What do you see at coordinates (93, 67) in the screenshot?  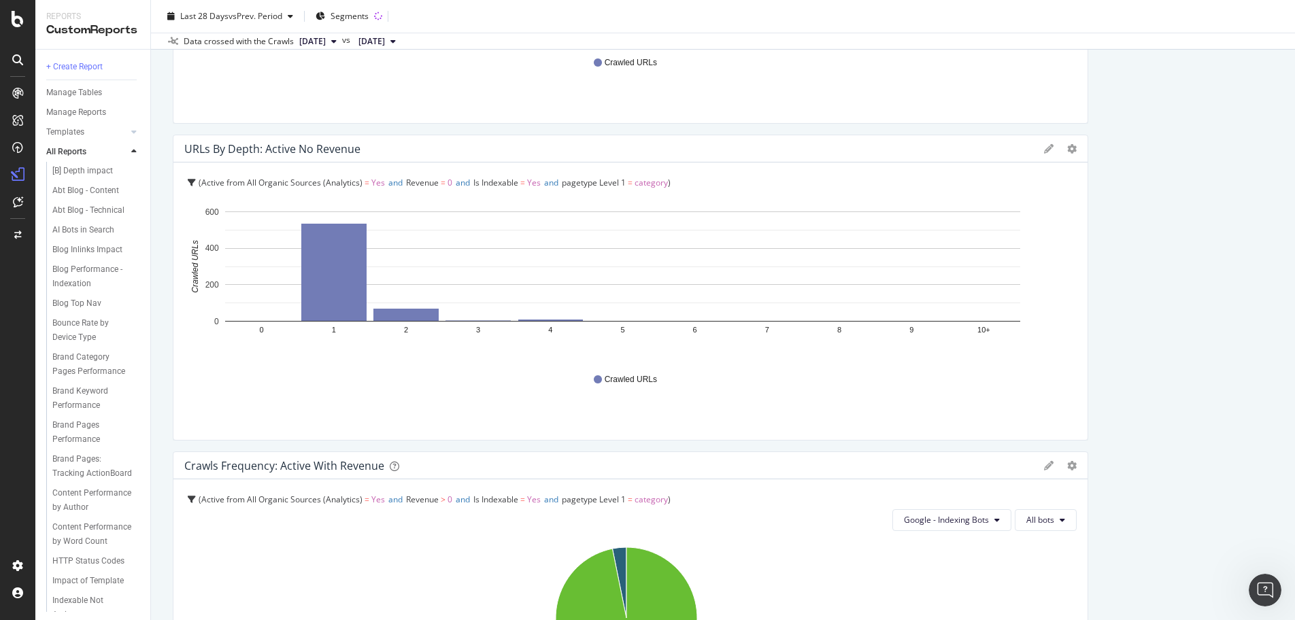 I see `a: + Create Report` at bounding box center [93, 67].